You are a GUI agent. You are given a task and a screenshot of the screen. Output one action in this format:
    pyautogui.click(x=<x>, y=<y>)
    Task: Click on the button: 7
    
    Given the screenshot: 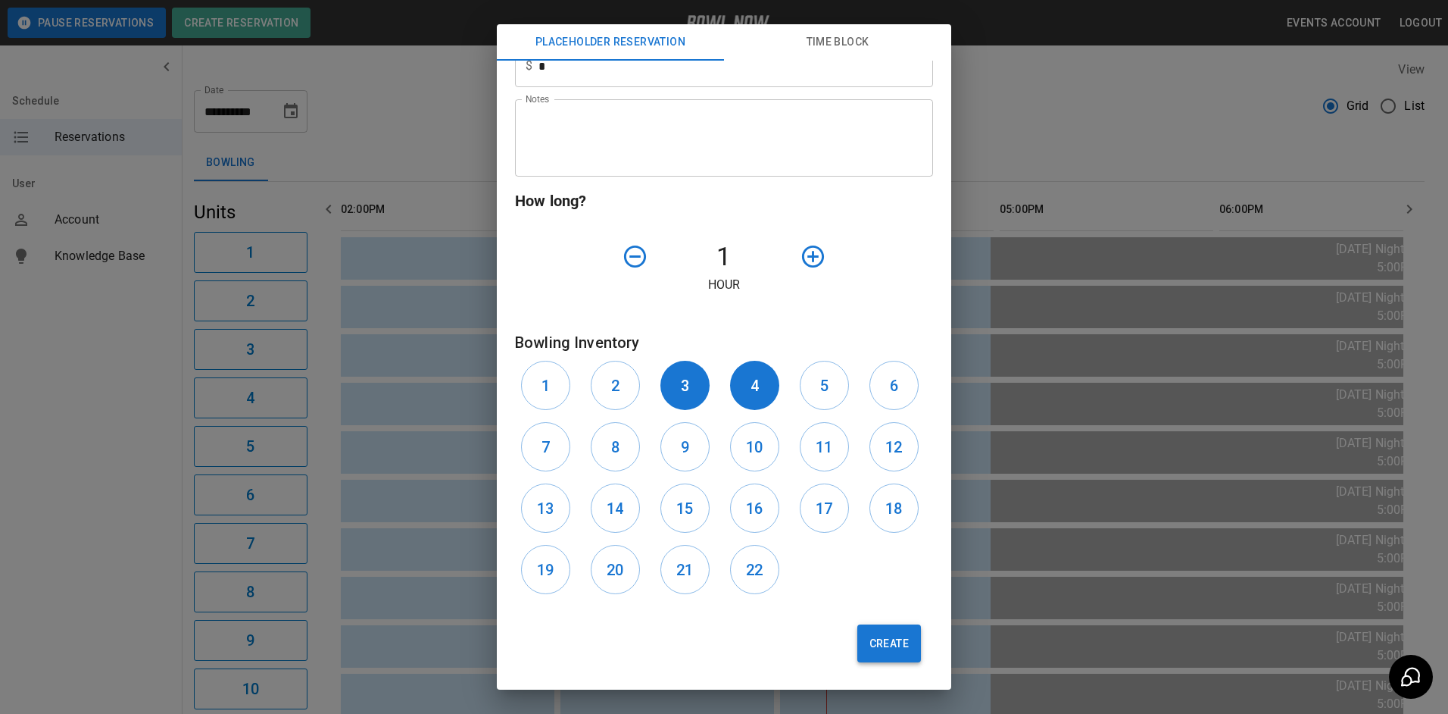 What is the action you would take?
    pyautogui.click(x=545, y=446)
    